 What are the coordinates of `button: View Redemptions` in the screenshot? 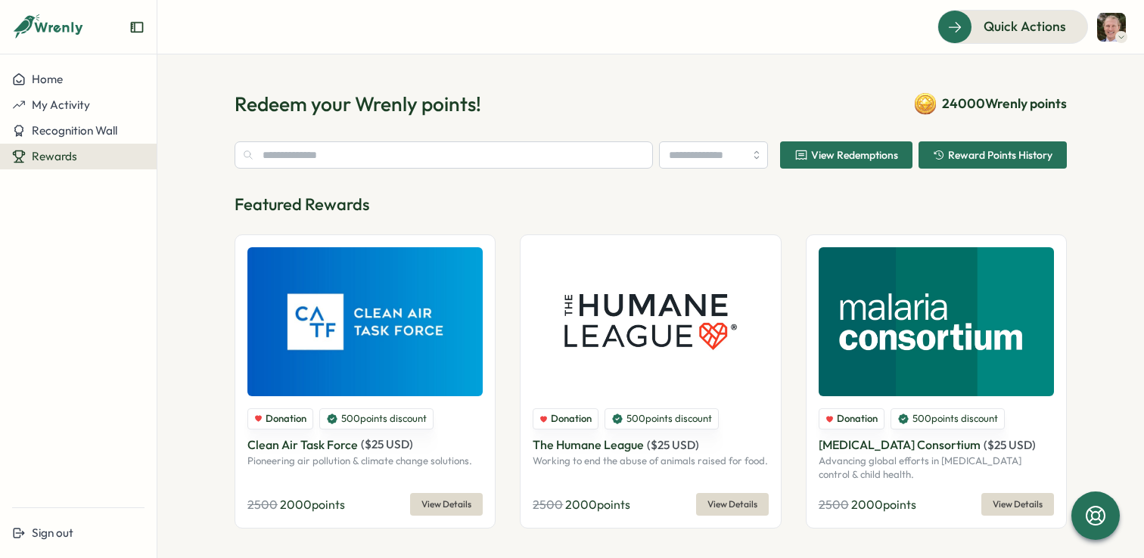 It's located at (846, 155).